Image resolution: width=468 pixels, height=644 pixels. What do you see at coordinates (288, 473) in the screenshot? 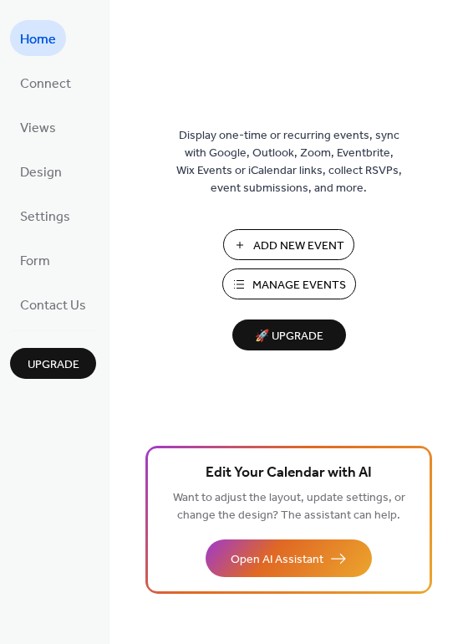
I see `span: Edit Your Calendar with AI` at bounding box center [288, 473].